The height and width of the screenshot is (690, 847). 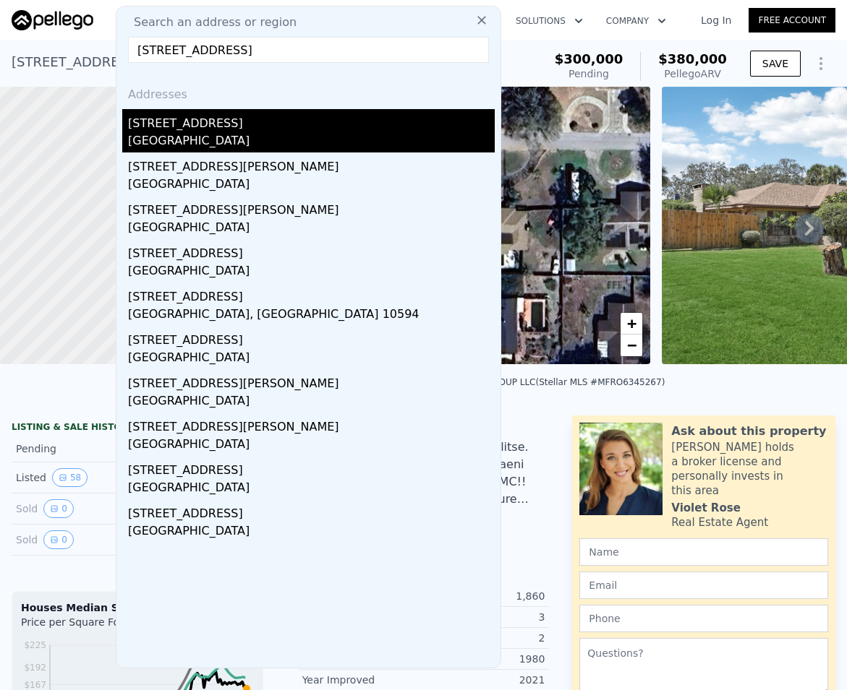 I want to click on tspan: $225, so click(x=35, y=646).